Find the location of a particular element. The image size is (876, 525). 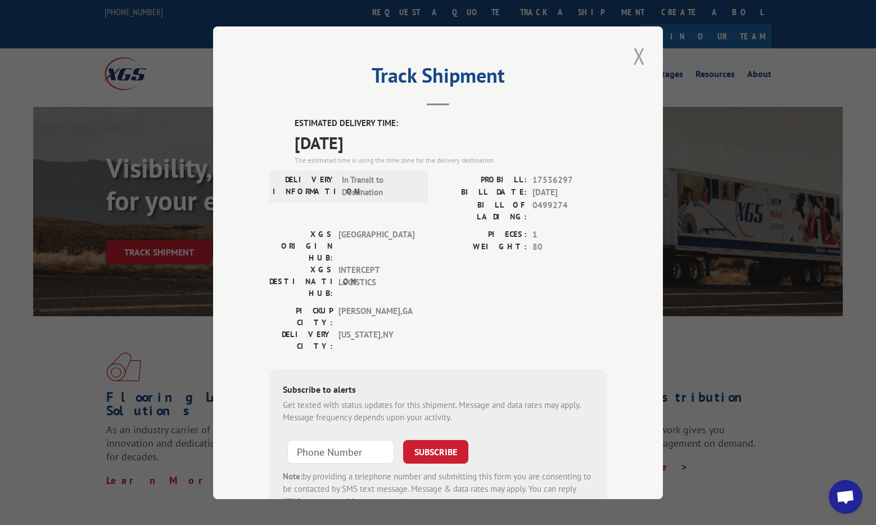

span: 1 is located at coordinates (570, 234).